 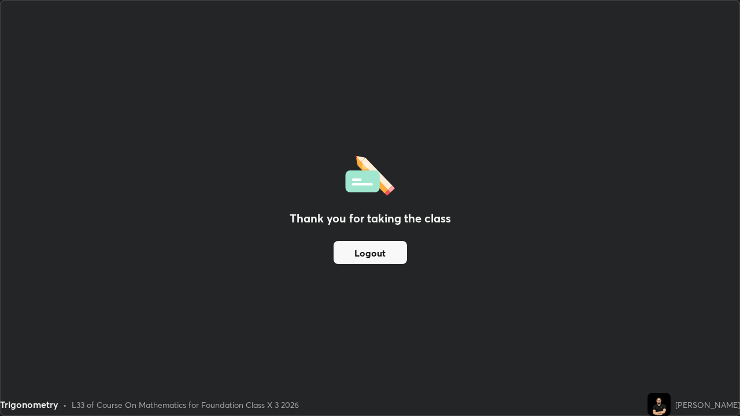 I want to click on img: offlineFeedback.1438e8b3.svg, so click(x=370, y=174).